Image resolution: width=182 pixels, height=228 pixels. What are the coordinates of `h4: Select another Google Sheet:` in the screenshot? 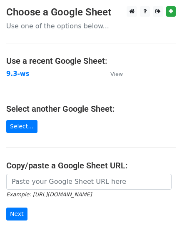 It's located at (91, 109).